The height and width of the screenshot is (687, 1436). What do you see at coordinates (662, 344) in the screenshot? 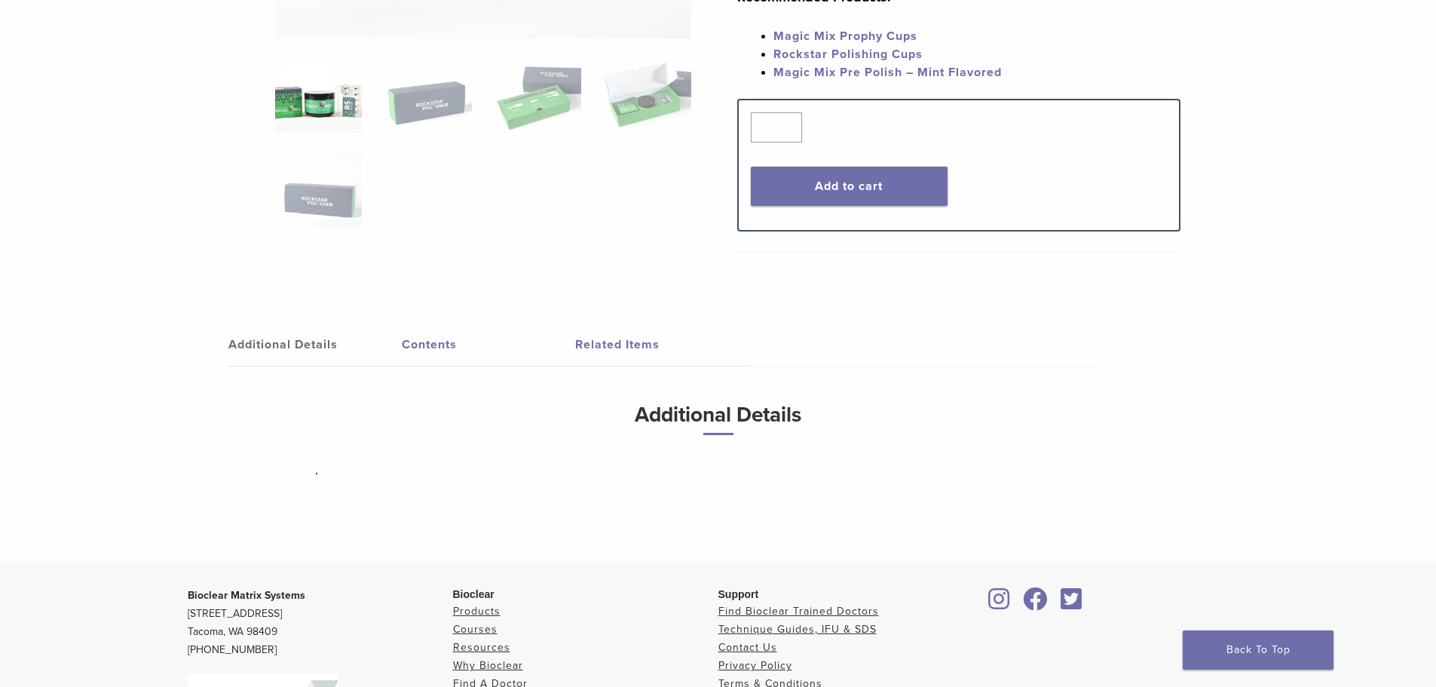
I see `a: Related Items` at bounding box center [662, 344].